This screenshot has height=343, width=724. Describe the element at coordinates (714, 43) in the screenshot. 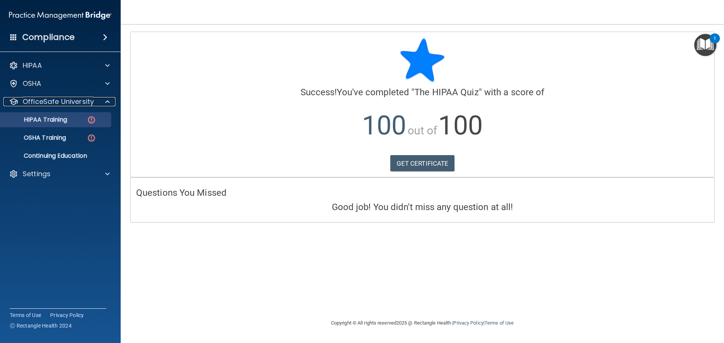

I see `div: 1` at that location.